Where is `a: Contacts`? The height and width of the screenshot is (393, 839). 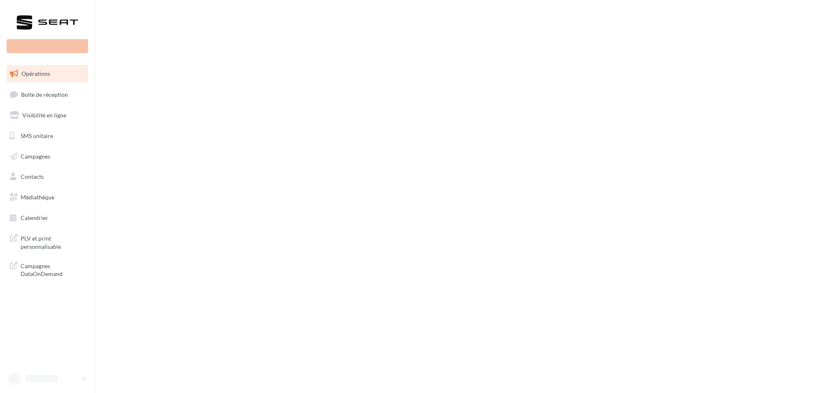
a: Contacts is located at coordinates (47, 177).